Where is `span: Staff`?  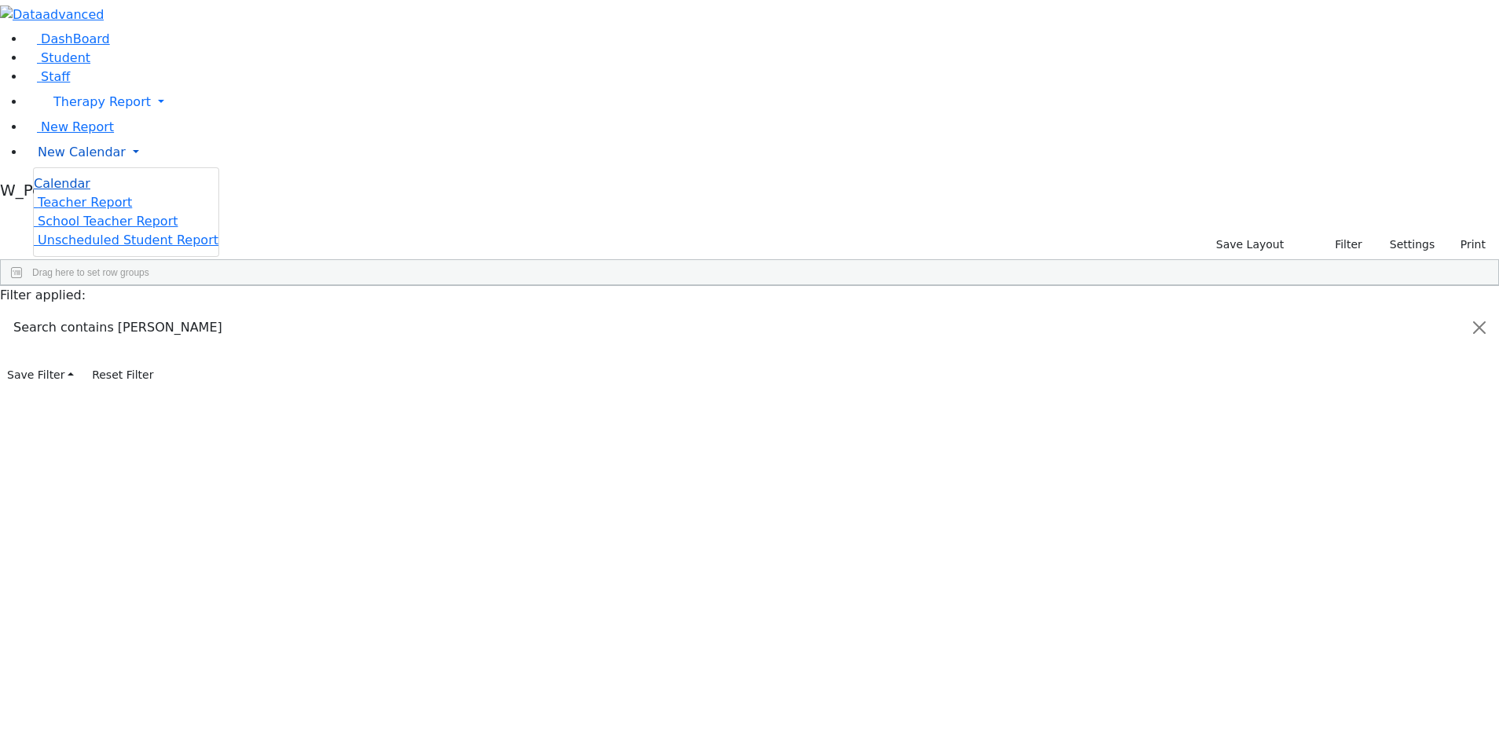
span: Staff is located at coordinates (55, 76).